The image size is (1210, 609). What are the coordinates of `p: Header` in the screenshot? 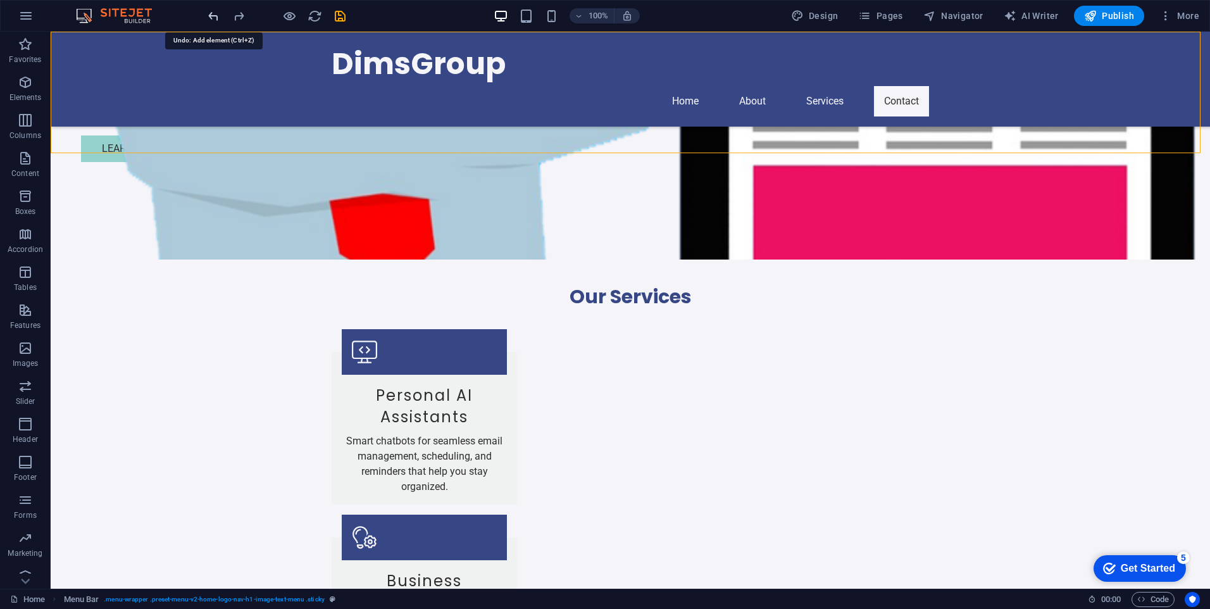 It's located at (25, 439).